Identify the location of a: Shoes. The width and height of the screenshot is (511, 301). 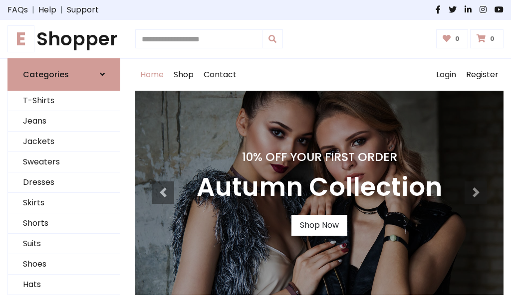
(64, 264).